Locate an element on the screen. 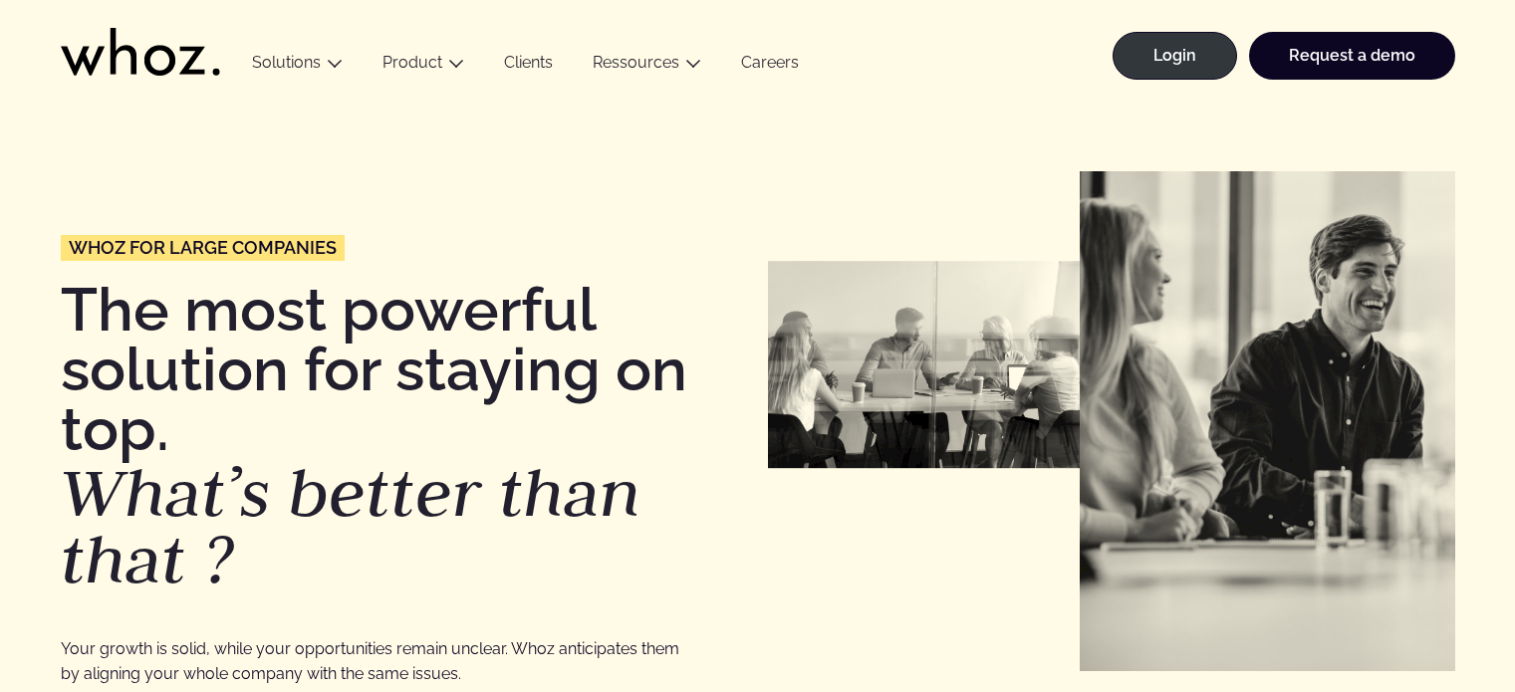  a: Product is located at coordinates (412, 62).